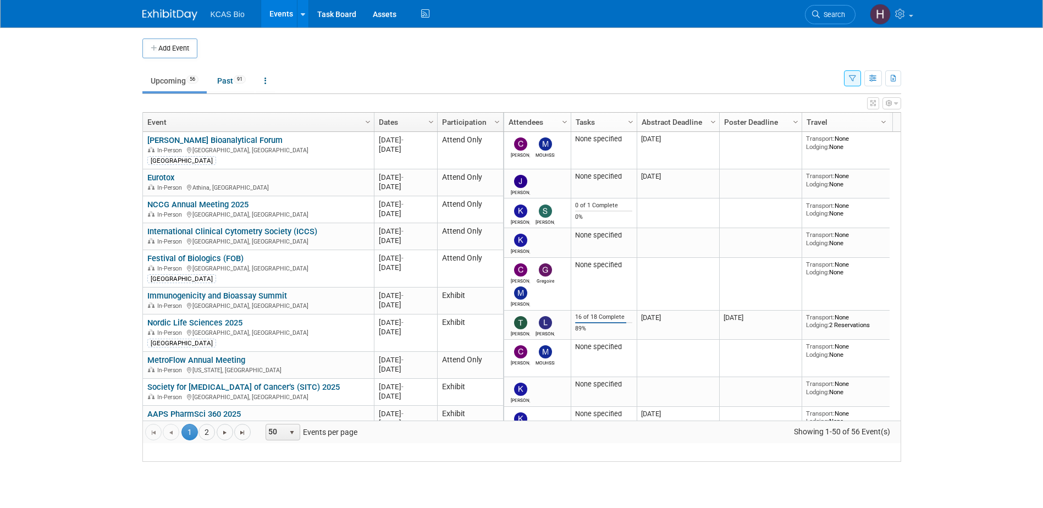 The width and height of the screenshot is (1043, 508). I want to click on a: 2, so click(207, 432).